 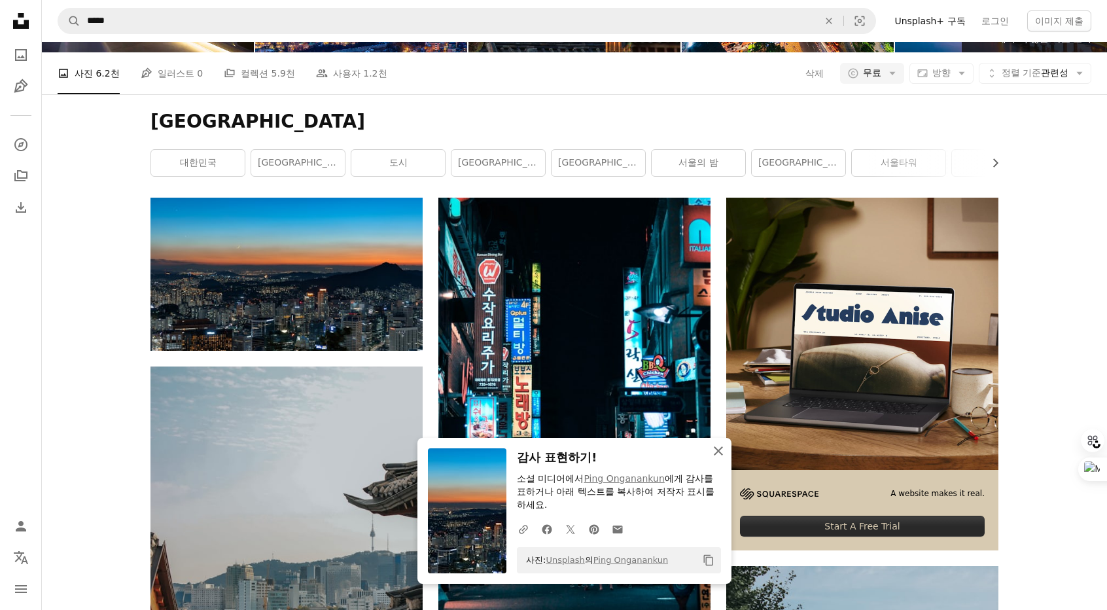 I want to click on button: 메뉴, so click(x=21, y=589).